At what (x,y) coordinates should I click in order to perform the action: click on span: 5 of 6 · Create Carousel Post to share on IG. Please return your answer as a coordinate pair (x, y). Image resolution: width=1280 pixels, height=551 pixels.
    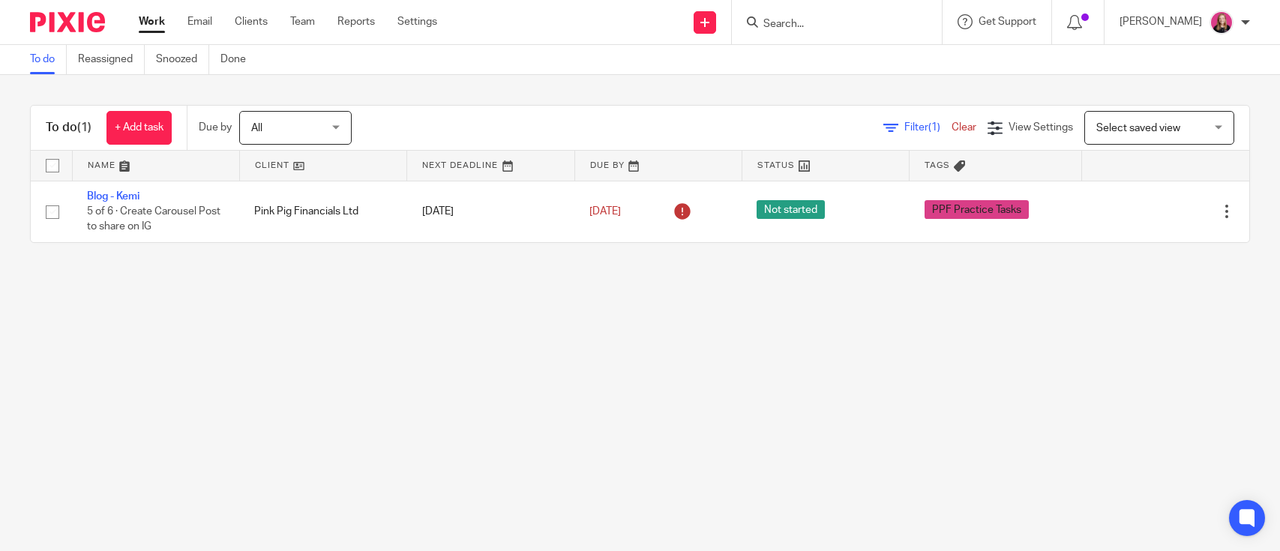
    Looking at the image, I should click on (154, 219).